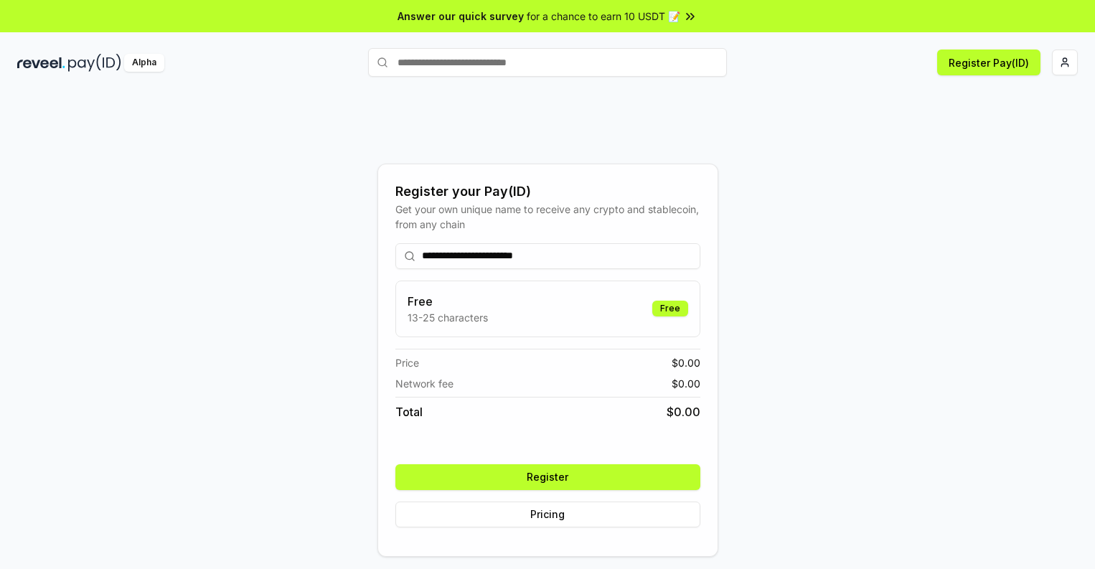 The image size is (1095, 569). I want to click on div: Get your own unique name to receive any crypto and stablecoin, from any chain, so click(548, 217).